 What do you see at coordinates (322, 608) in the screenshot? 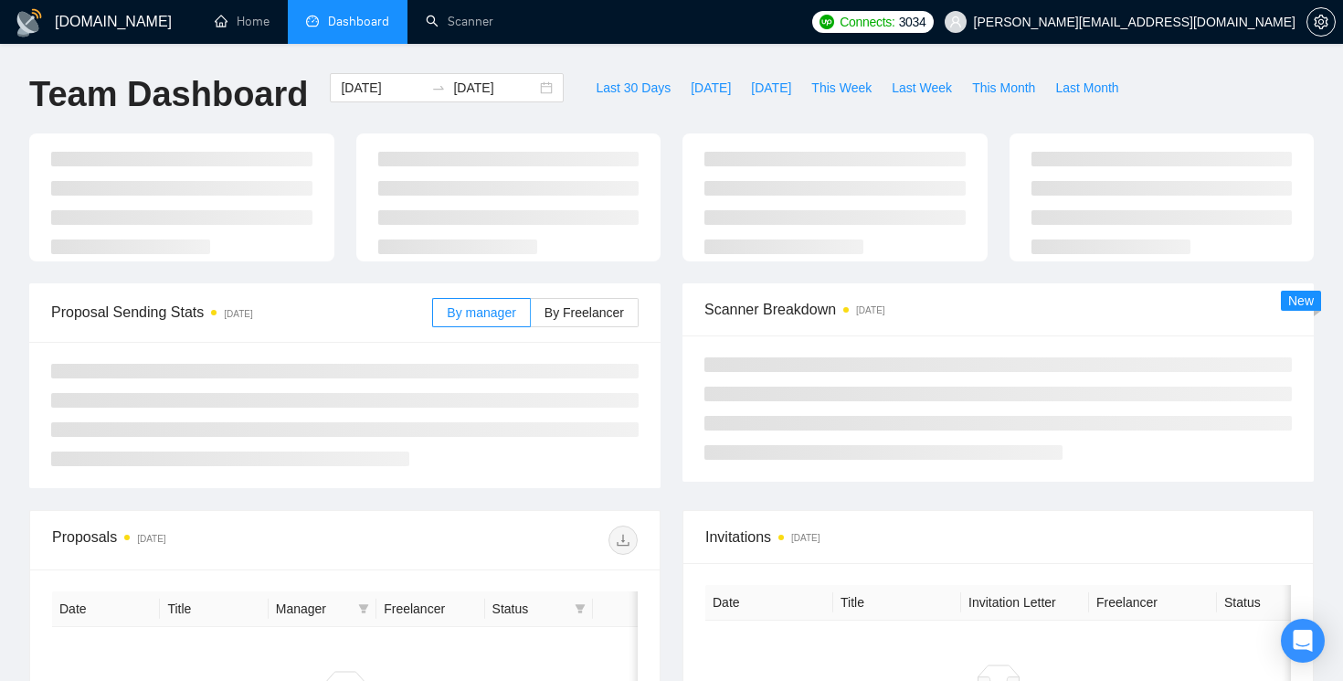
I see `th: Manager` at bounding box center [322, 608].